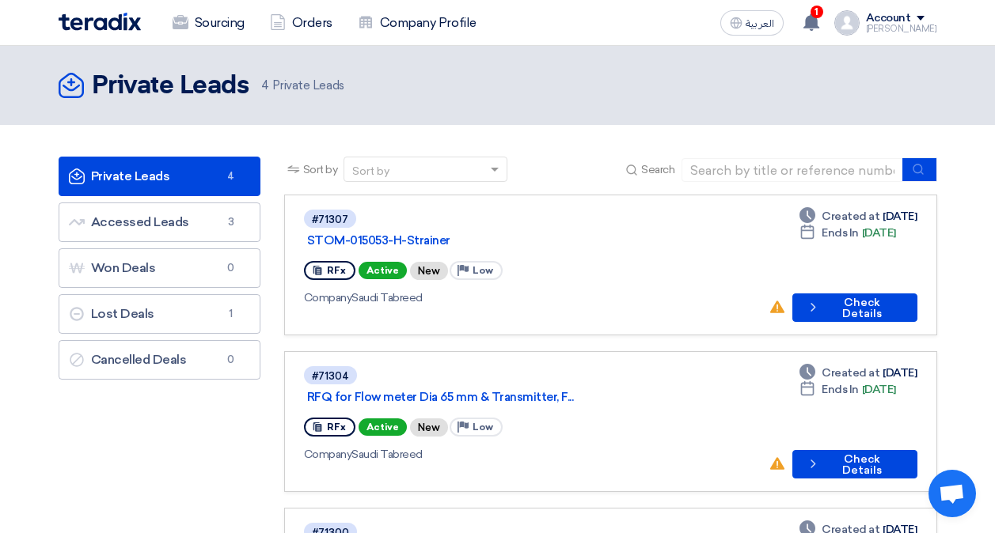 The height and width of the screenshot is (533, 995). What do you see at coordinates (505, 241) in the screenshot?
I see `a: STOM-015053-H-Strainer` at bounding box center [505, 241].